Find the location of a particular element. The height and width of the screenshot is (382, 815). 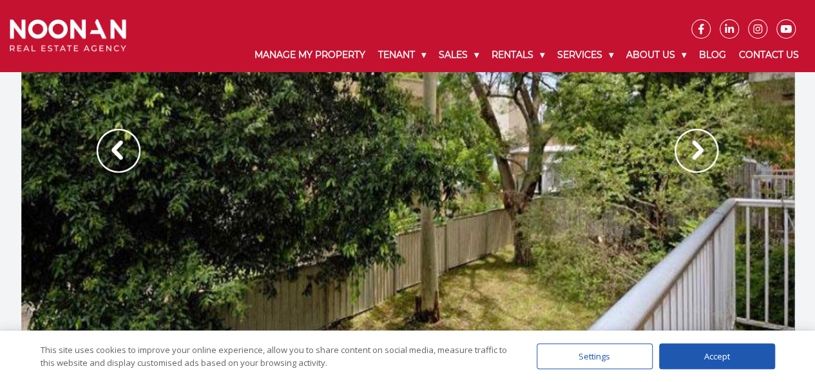

a: Rentals is located at coordinates (518, 55).